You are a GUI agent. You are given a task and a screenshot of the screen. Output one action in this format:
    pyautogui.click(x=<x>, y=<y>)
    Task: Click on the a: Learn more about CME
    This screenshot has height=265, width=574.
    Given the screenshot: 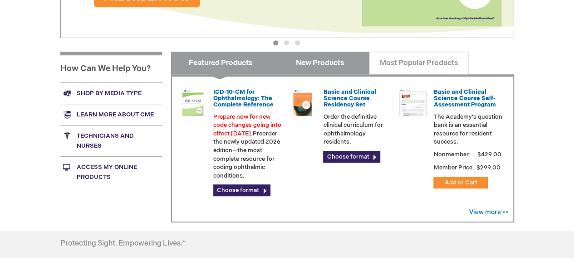 What is the action you would take?
    pyautogui.click(x=111, y=114)
    